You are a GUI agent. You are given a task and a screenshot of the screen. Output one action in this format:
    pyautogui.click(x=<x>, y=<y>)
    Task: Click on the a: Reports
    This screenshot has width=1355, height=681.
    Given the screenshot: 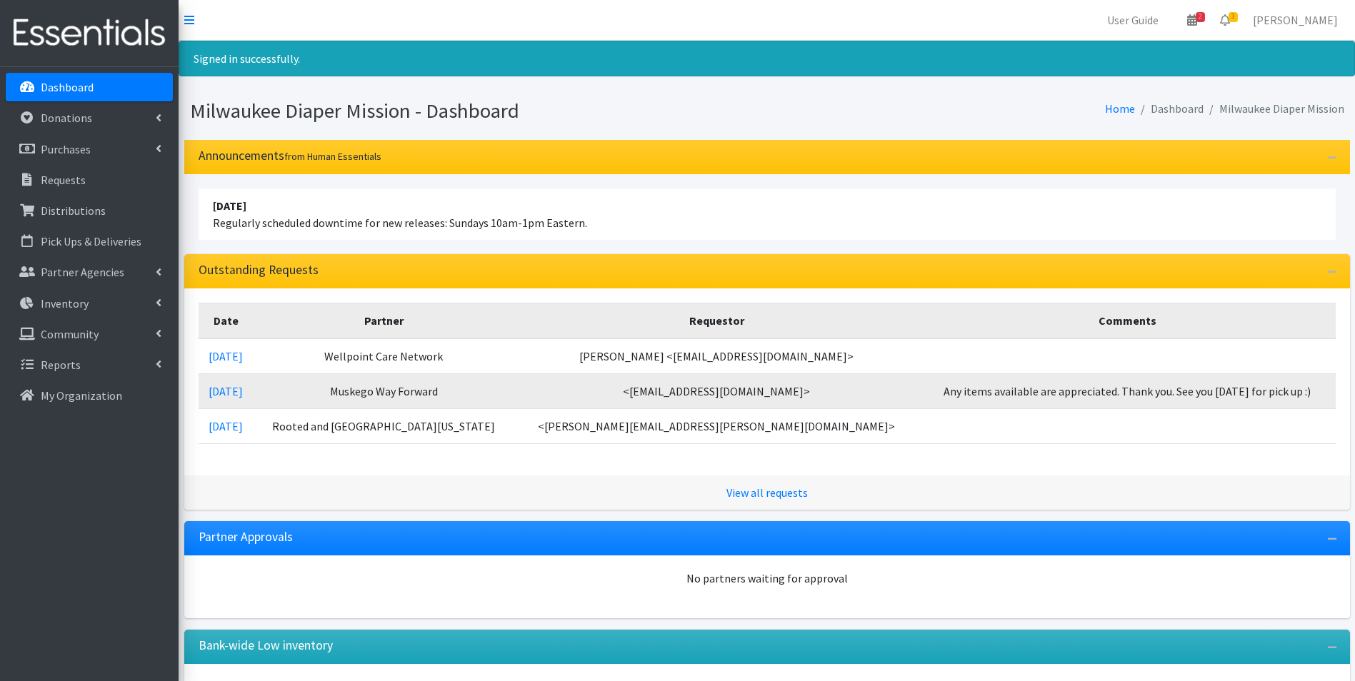 What is the action you would take?
    pyautogui.click(x=89, y=365)
    